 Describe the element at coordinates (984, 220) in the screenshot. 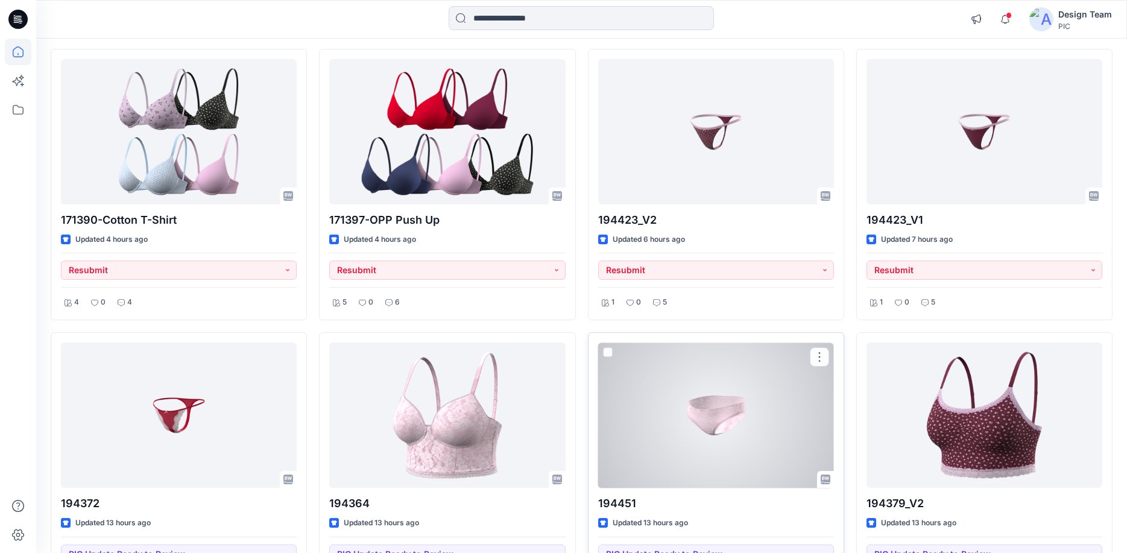

I see `p: 194423_V1` at that location.